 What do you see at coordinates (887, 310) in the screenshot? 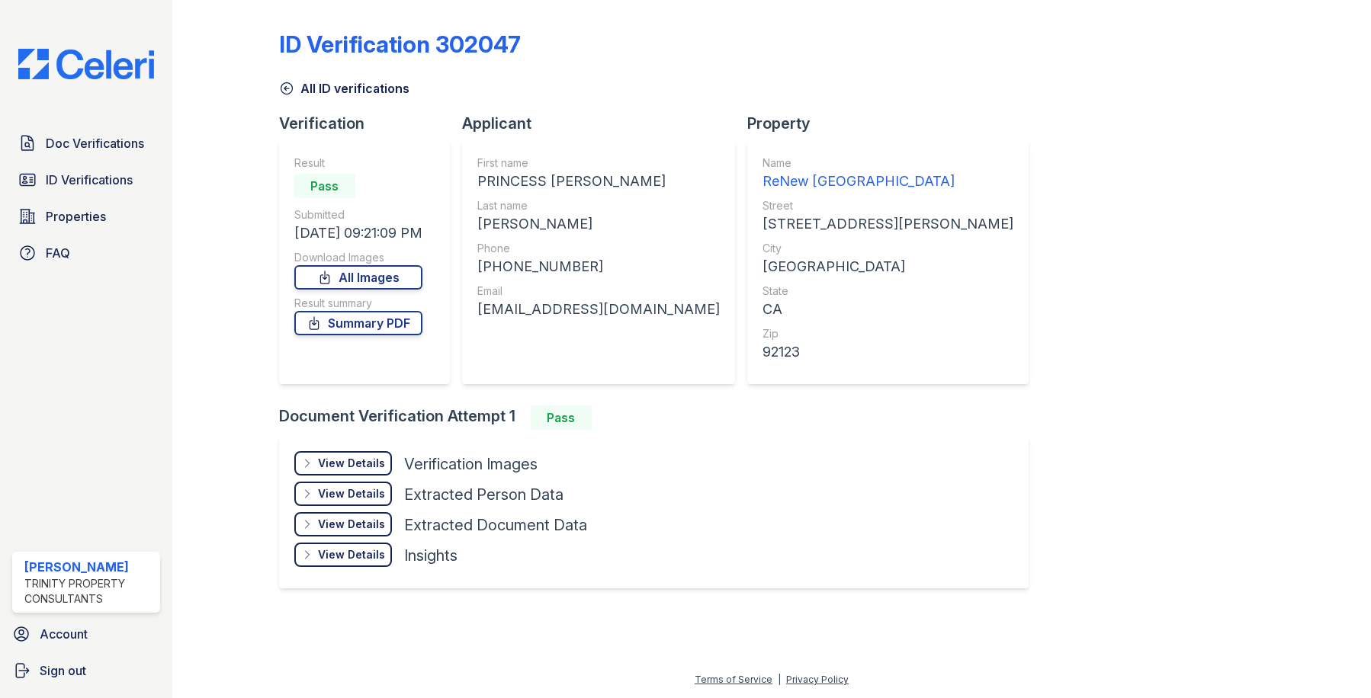
I see `div: CA` at bounding box center [887, 310].